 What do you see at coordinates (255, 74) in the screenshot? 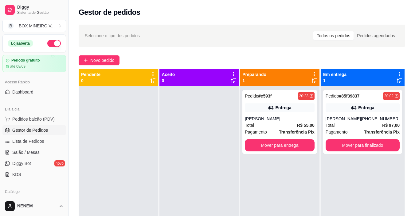
I see `p: Preparando` at bounding box center [255, 74].